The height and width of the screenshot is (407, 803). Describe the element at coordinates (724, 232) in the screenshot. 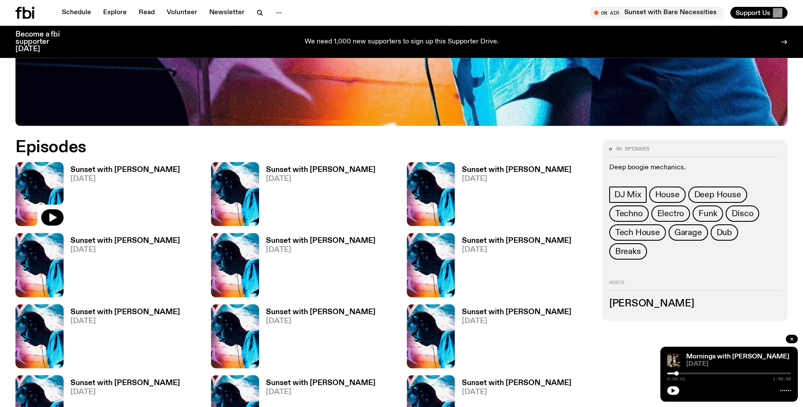

I see `span: Dub` at that location.